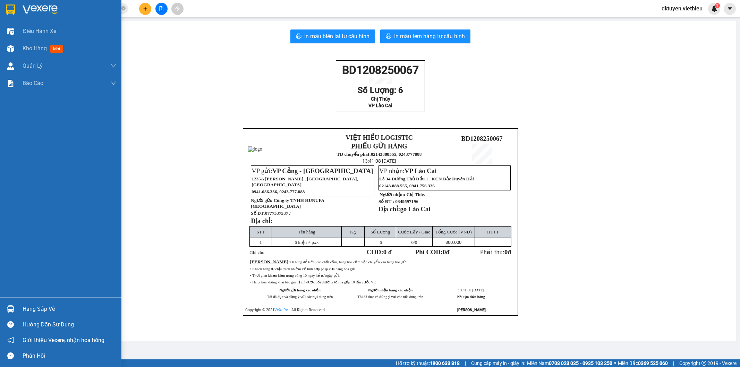  I want to click on span: Lô 34 Đường Thủ Dầu 1 , KCN Bắc Duyên Hải, so click(427, 179).